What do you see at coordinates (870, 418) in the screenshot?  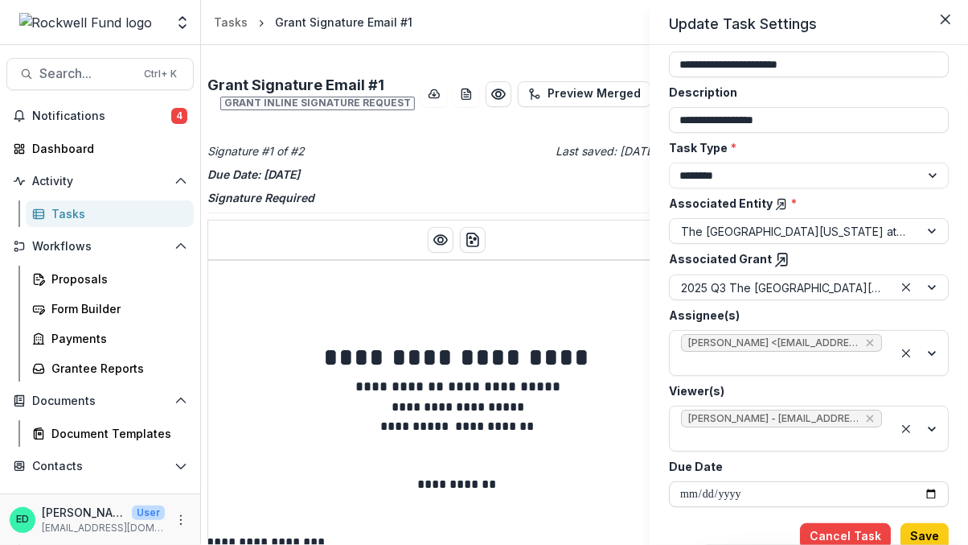 I see `div: Remove Estevan D. Delgado - edelgado@rockfund.org` at bounding box center [870, 418].